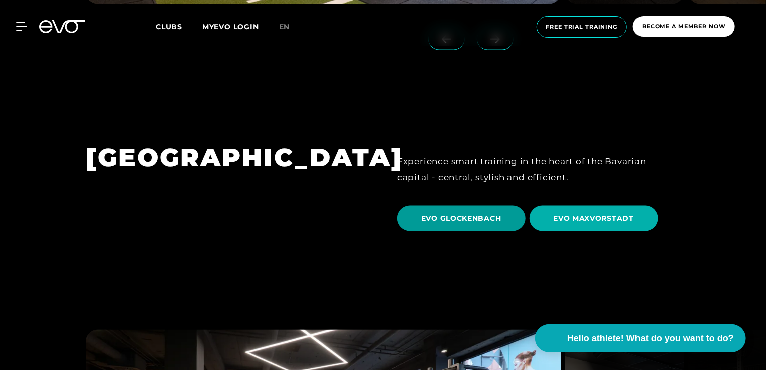  Describe the element at coordinates (596, 218) in the screenshot. I see `a: EVO MAXVORSTADT` at that location.